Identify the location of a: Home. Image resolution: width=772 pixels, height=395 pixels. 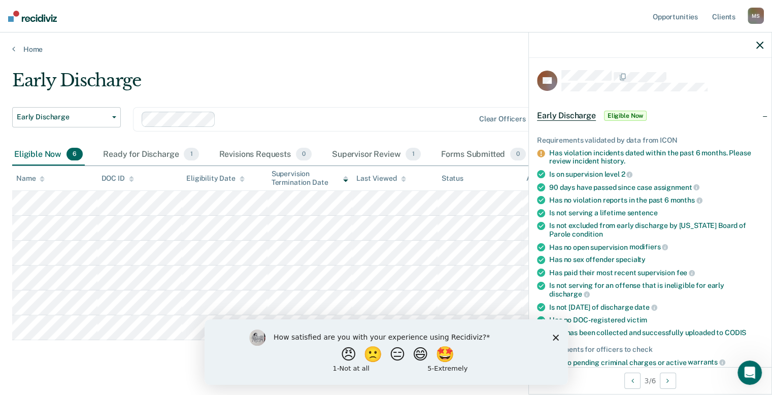
(386, 49).